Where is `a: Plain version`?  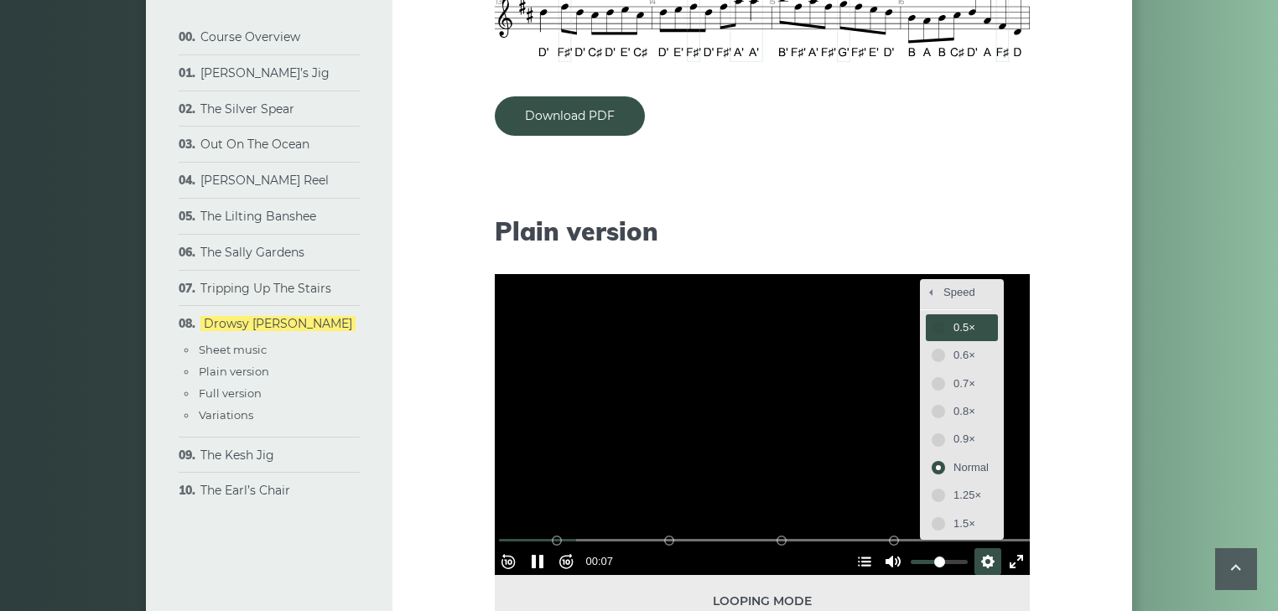
a: Plain version is located at coordinates (234, 371).